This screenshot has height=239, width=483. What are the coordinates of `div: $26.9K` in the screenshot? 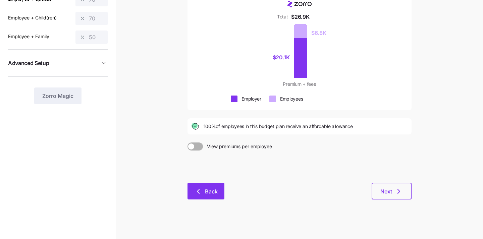 It's located at (300, 17).